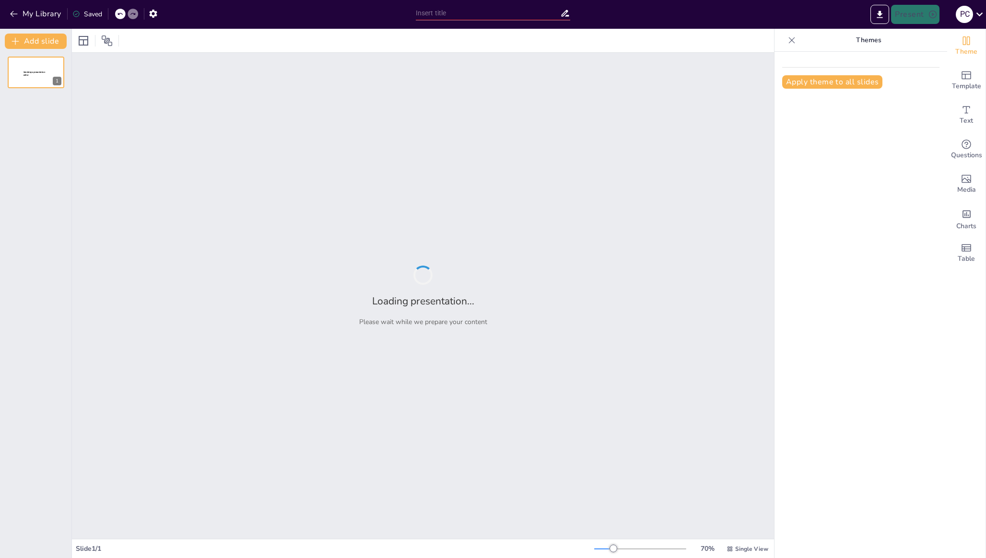 The image size is (986, 558). Describe the element at coordinates (36, 14) in the screenshot. I see `button: My Library` at that location.